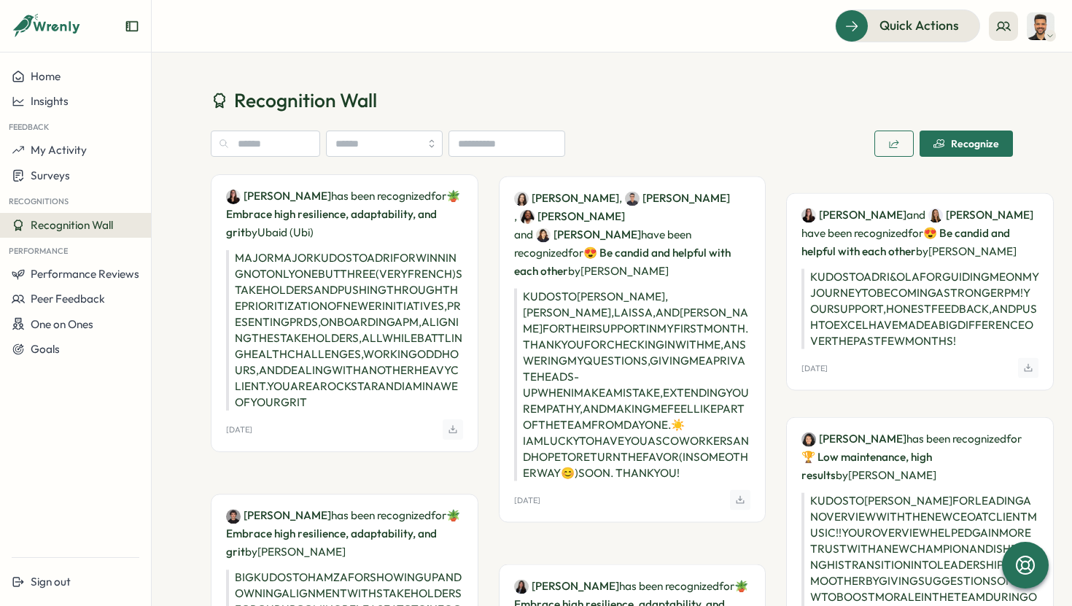 The height and width of the screenshot is (606, 1072). I want to click on p: KUDOS TO ADRI & OLA FOR GUIDING ME ON MY JOURNEY TO BECOMING A STRONGER PM! YOUR SUPPORT, HONEST ..., so click(919, 309).